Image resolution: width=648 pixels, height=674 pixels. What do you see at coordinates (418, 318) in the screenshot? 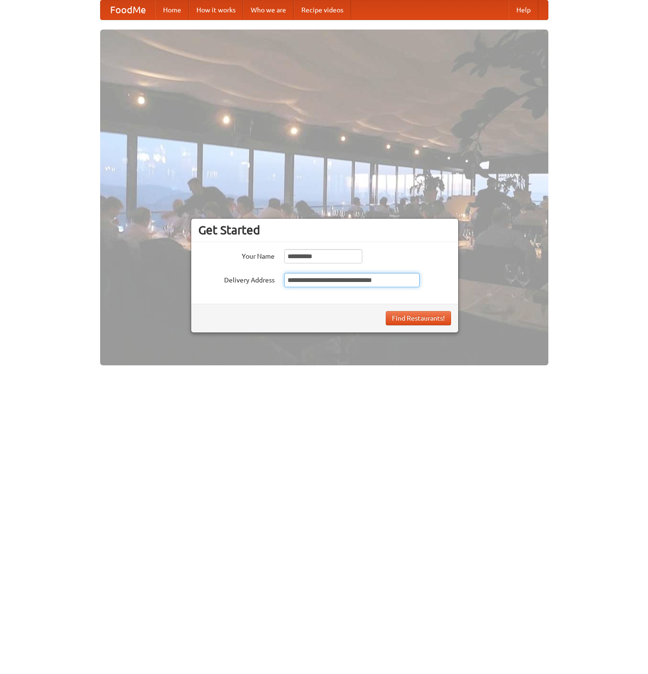
I see `button: Find Restaurants!` at bounding box center [418, 318].